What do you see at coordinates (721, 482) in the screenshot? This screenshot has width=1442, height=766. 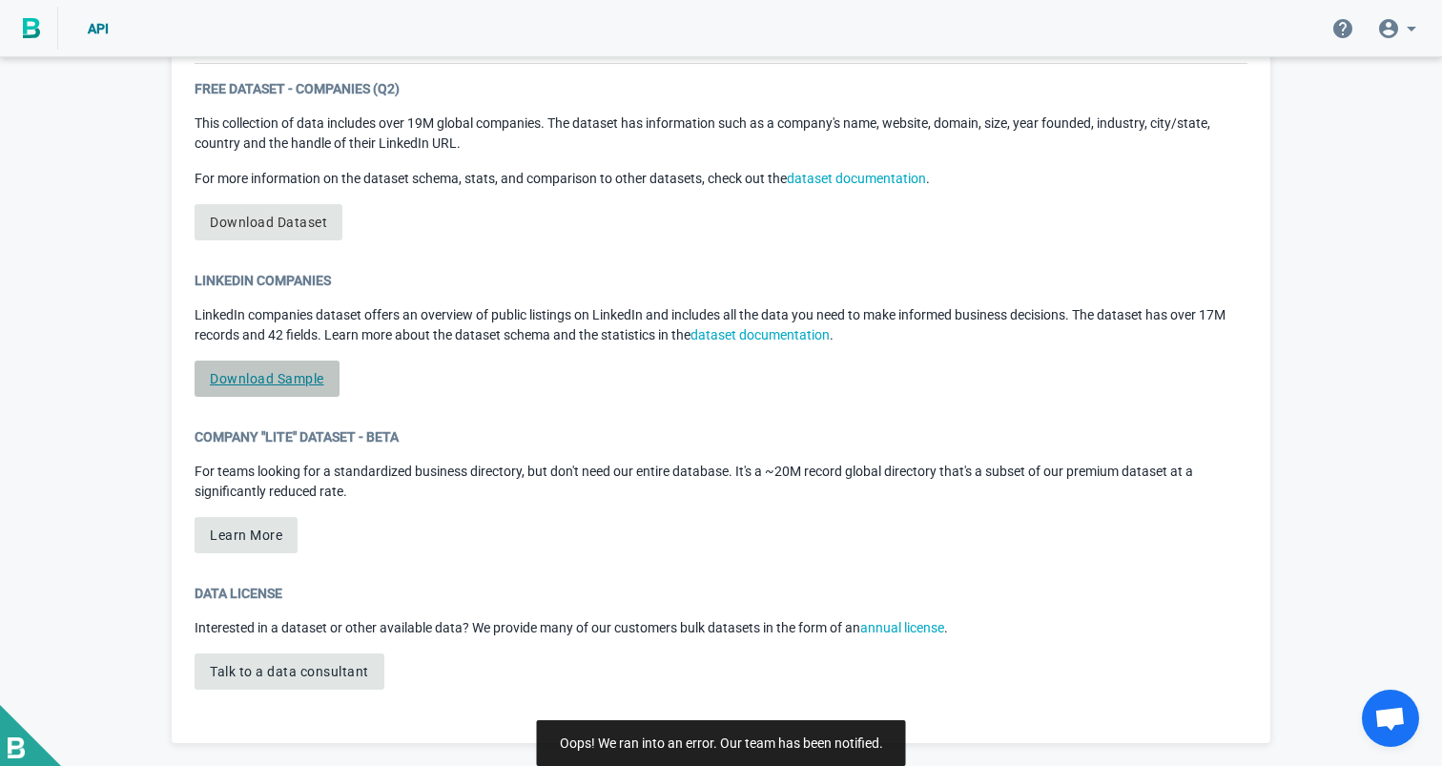 I see `p: For teams looking for a standardized business directory, but don't need our entire database. It's...` at bounding box center [721, 482].